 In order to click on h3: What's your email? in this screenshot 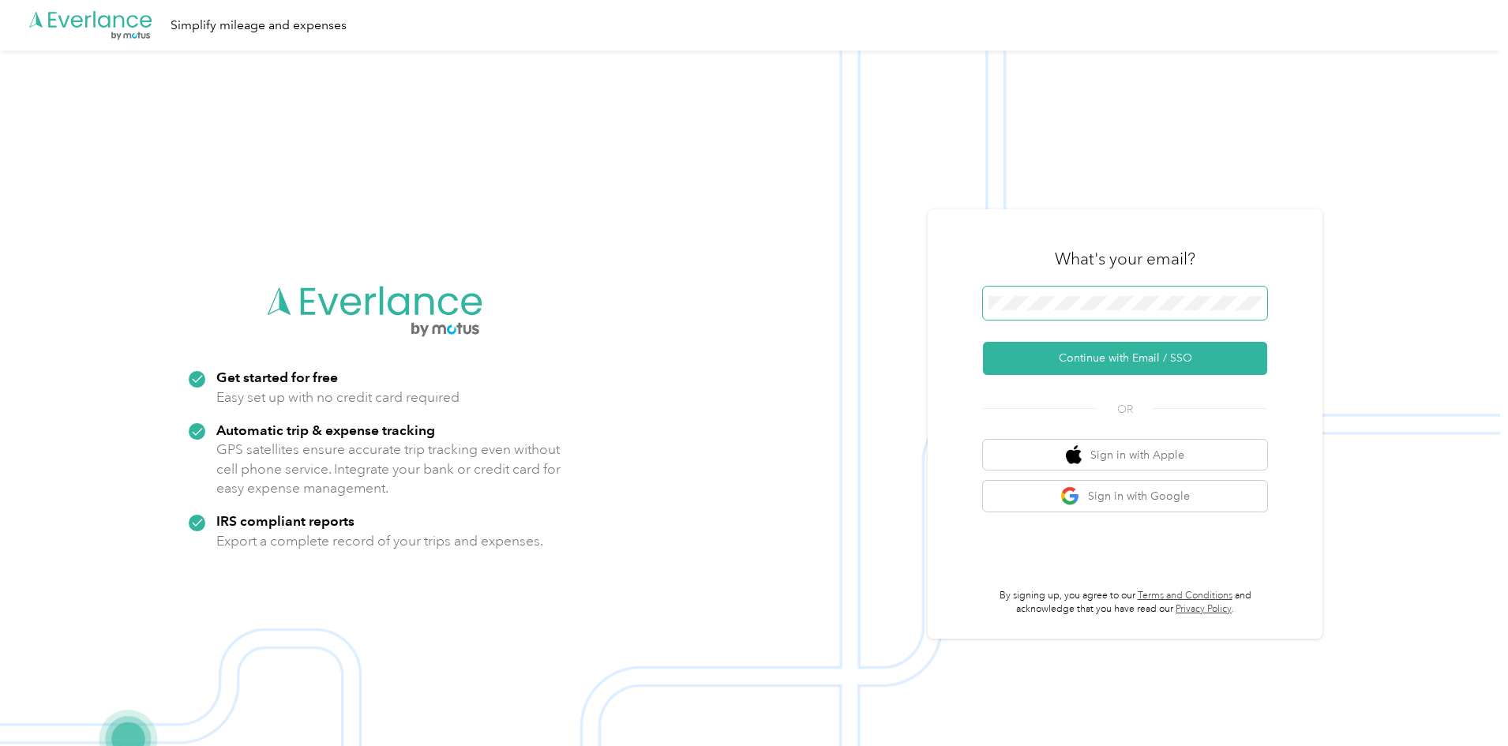, I will do `click(1125, 259)`.